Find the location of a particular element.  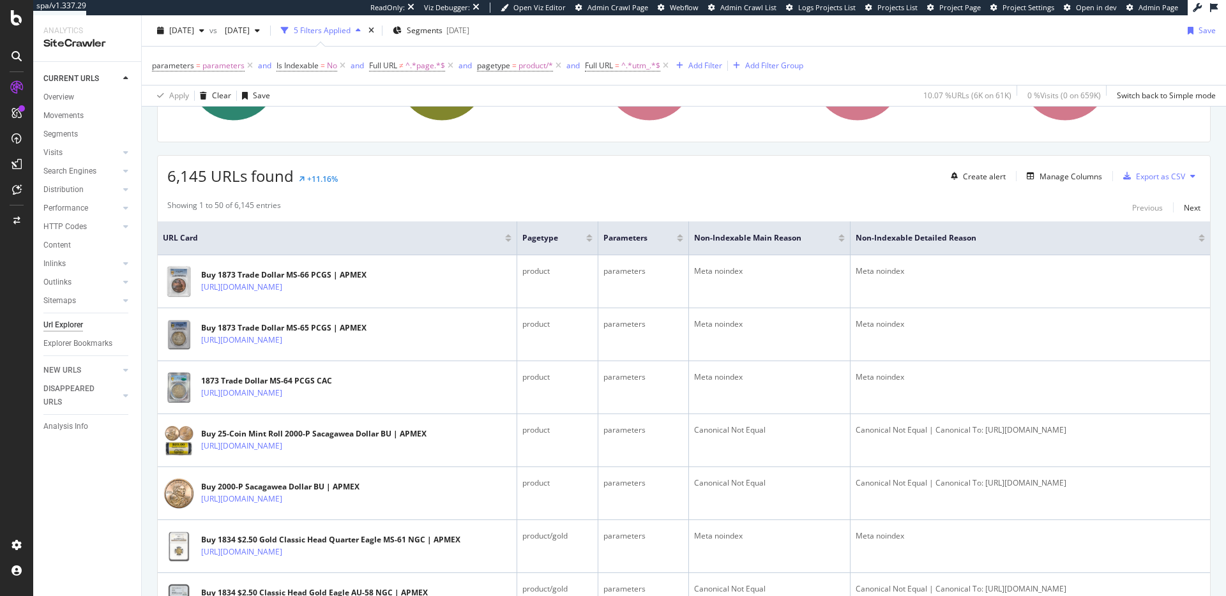

div: Add Filter Group is located at coordinates (774, 65).